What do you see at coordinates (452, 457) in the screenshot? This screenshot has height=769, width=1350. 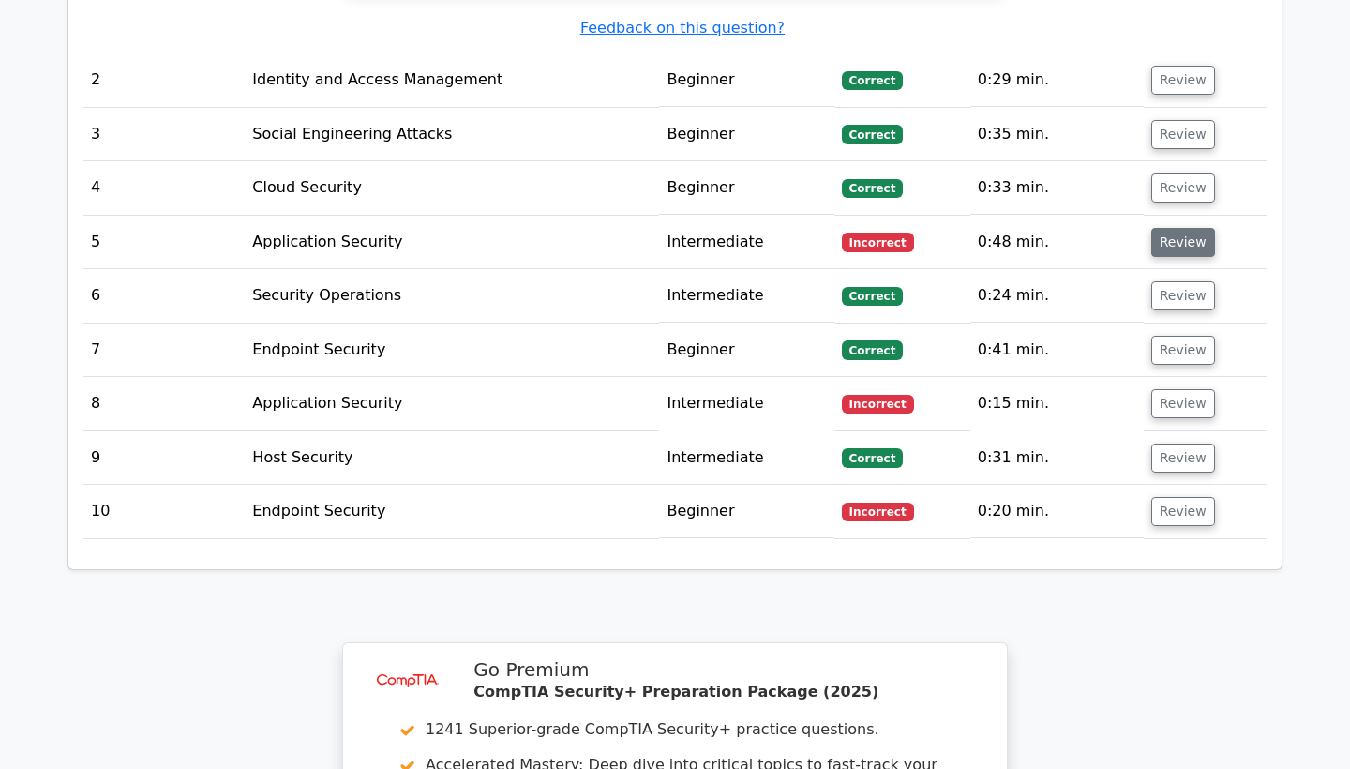 I see `td: Host Security` at bounding box center [452, 457].